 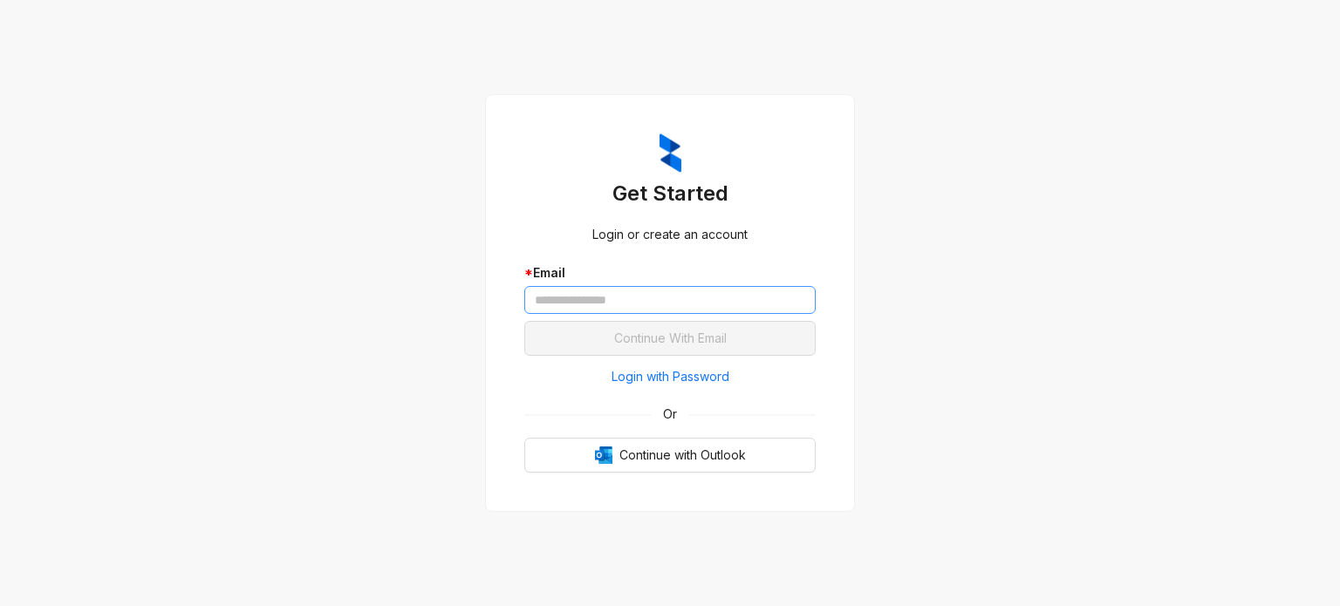 I want to click on button: Login with Password, so click(x=670, y=377).